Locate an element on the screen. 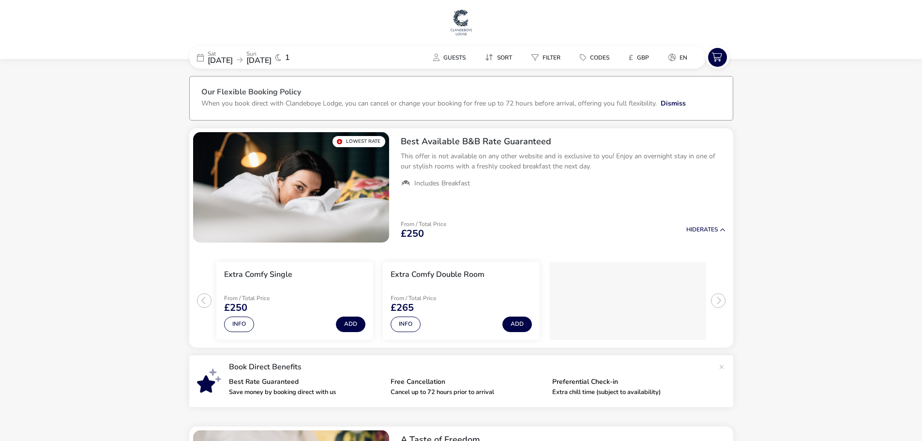 This screenshot has height=441, width=922. button: Codes is located at coordinates (594, 57).